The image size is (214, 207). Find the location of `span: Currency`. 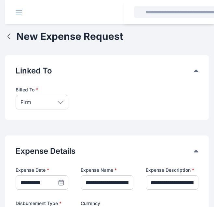

span: Currency is located at coordinates (91, 203).